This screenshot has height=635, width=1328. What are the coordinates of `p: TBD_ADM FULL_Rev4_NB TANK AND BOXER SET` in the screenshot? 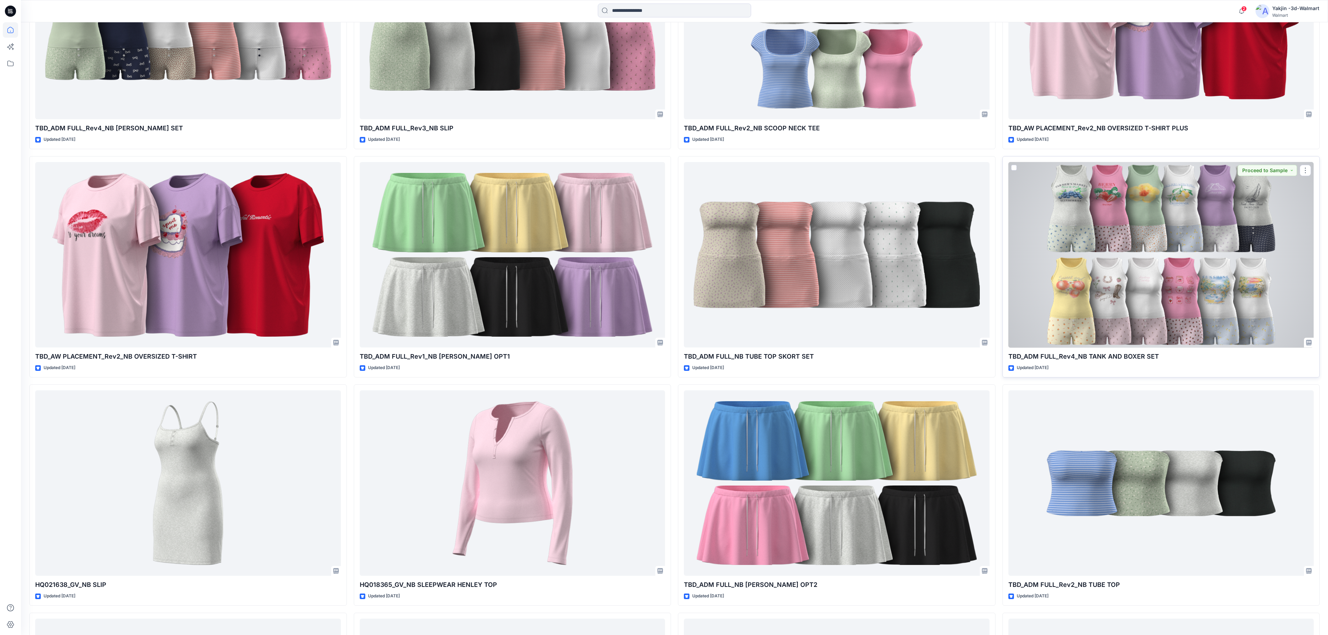 It's located at (1161, 357).